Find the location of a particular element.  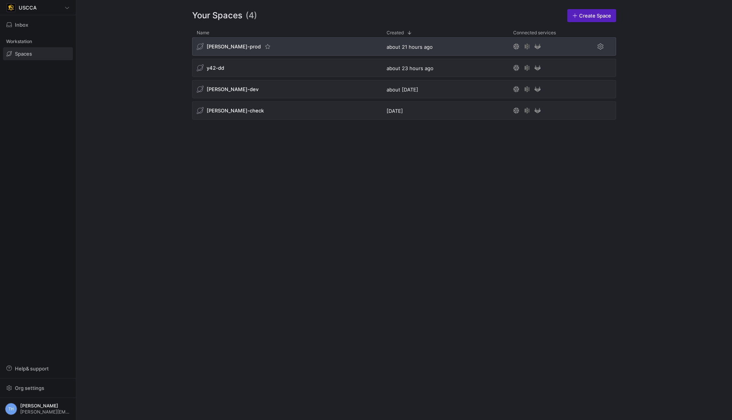

span: USCCA is located at coordinates (27, 8).